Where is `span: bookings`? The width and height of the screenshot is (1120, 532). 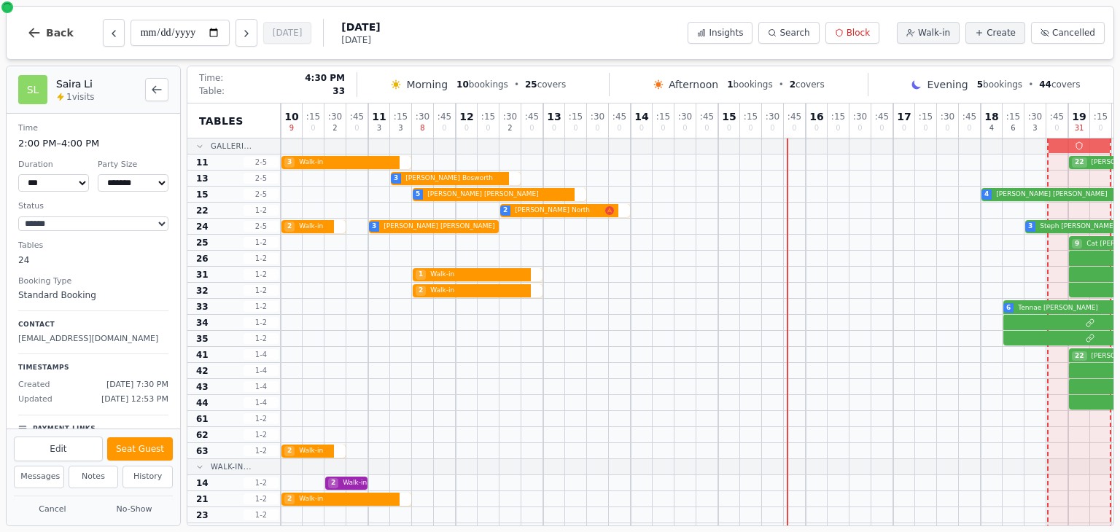 span: bookings is located at coordinates (750, 85).